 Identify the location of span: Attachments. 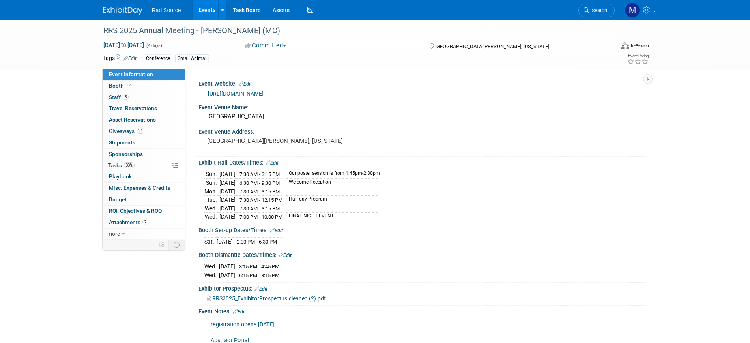
(129, 222).